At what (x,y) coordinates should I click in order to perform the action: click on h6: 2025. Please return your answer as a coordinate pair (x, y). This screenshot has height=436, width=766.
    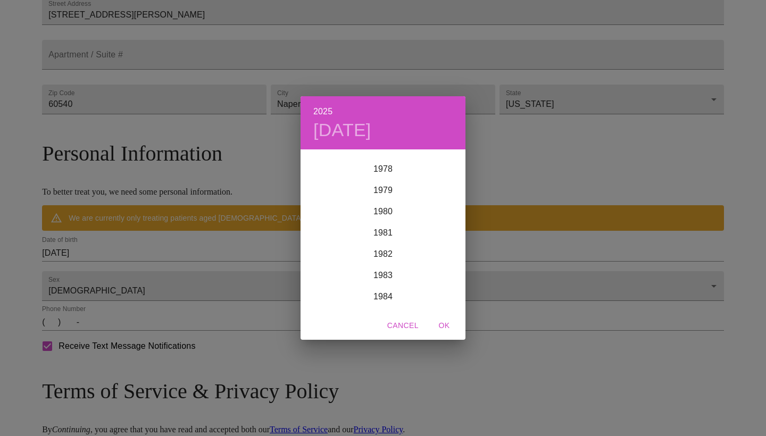
    Looking at the image, I should click on (323, 112).